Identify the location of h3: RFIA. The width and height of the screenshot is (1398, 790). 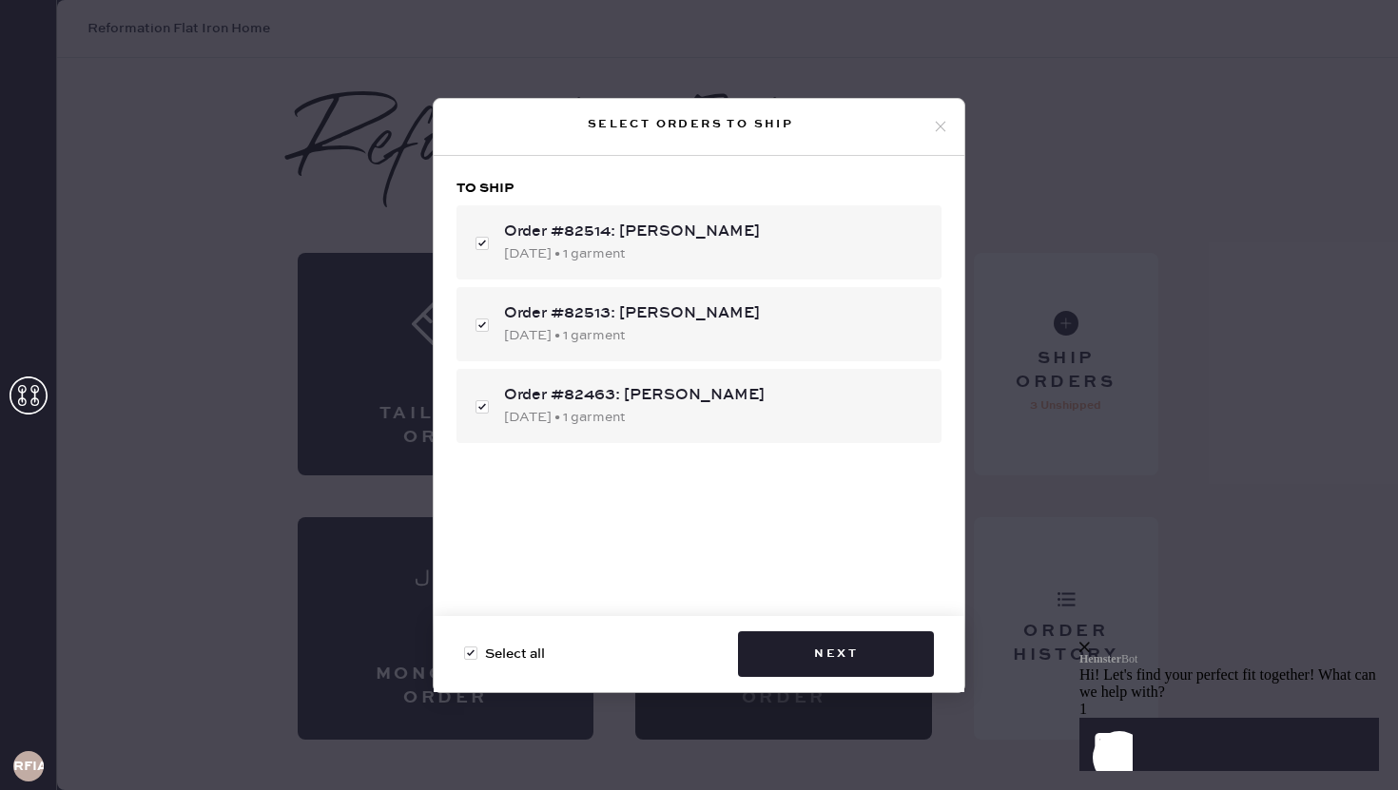
(29, 767).